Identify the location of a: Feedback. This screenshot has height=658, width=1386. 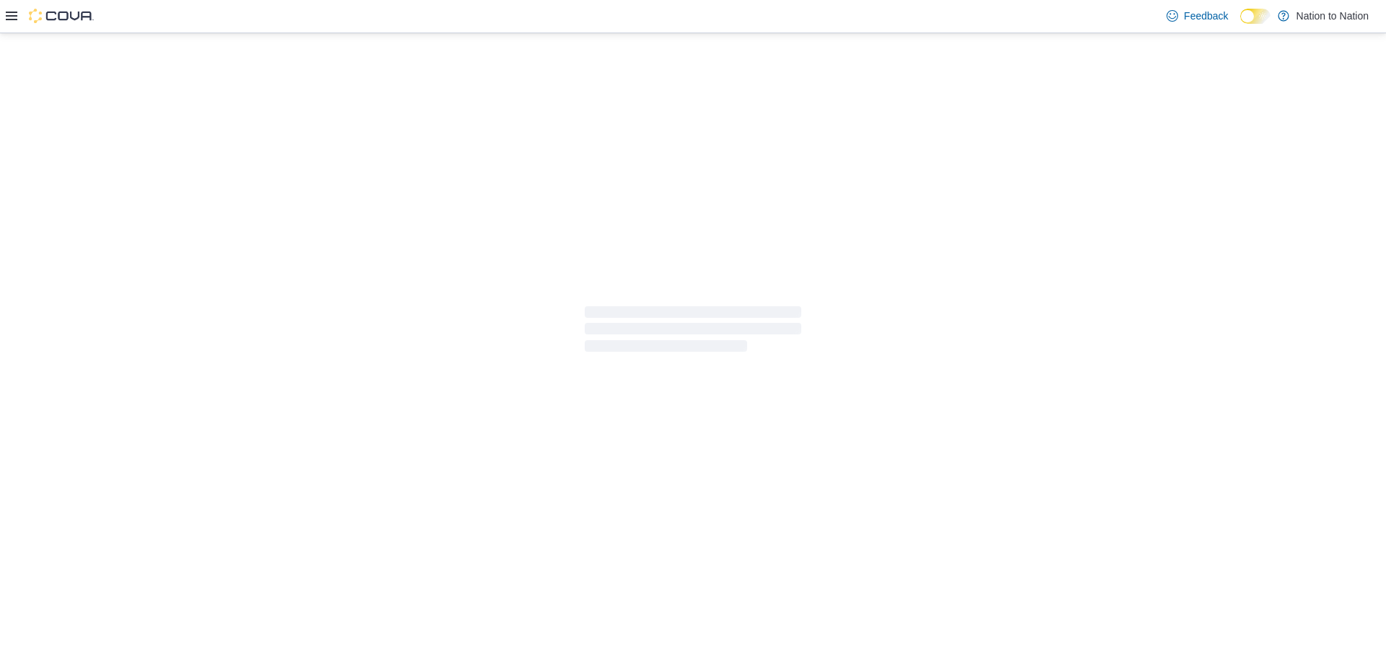
(1197, 16).